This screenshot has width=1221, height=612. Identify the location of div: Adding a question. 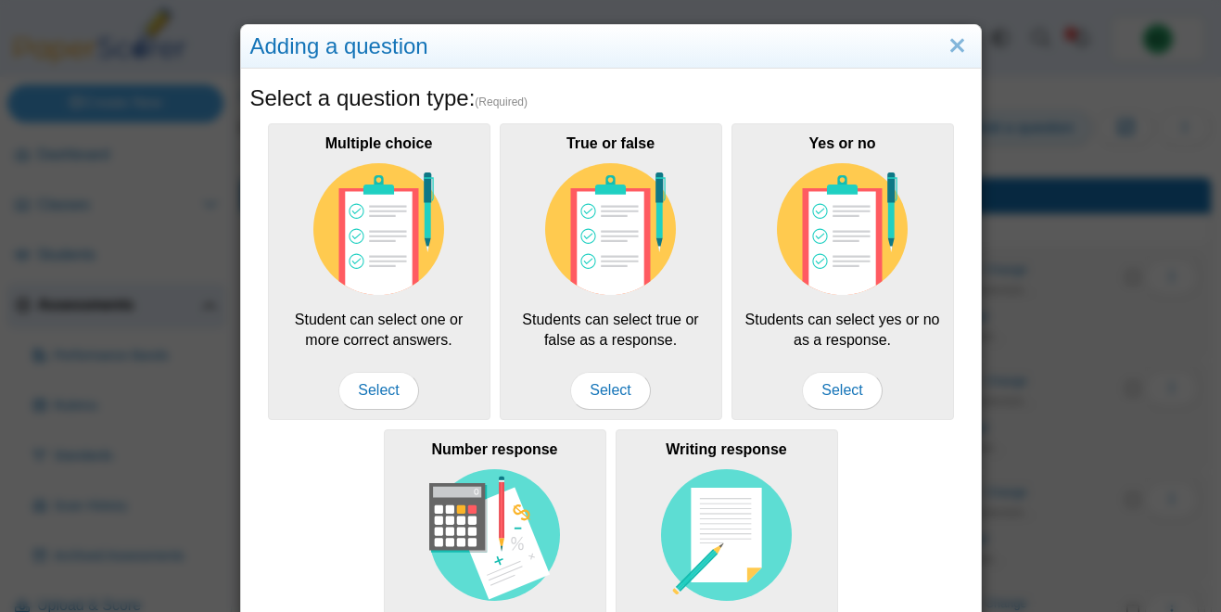
(611, 46).